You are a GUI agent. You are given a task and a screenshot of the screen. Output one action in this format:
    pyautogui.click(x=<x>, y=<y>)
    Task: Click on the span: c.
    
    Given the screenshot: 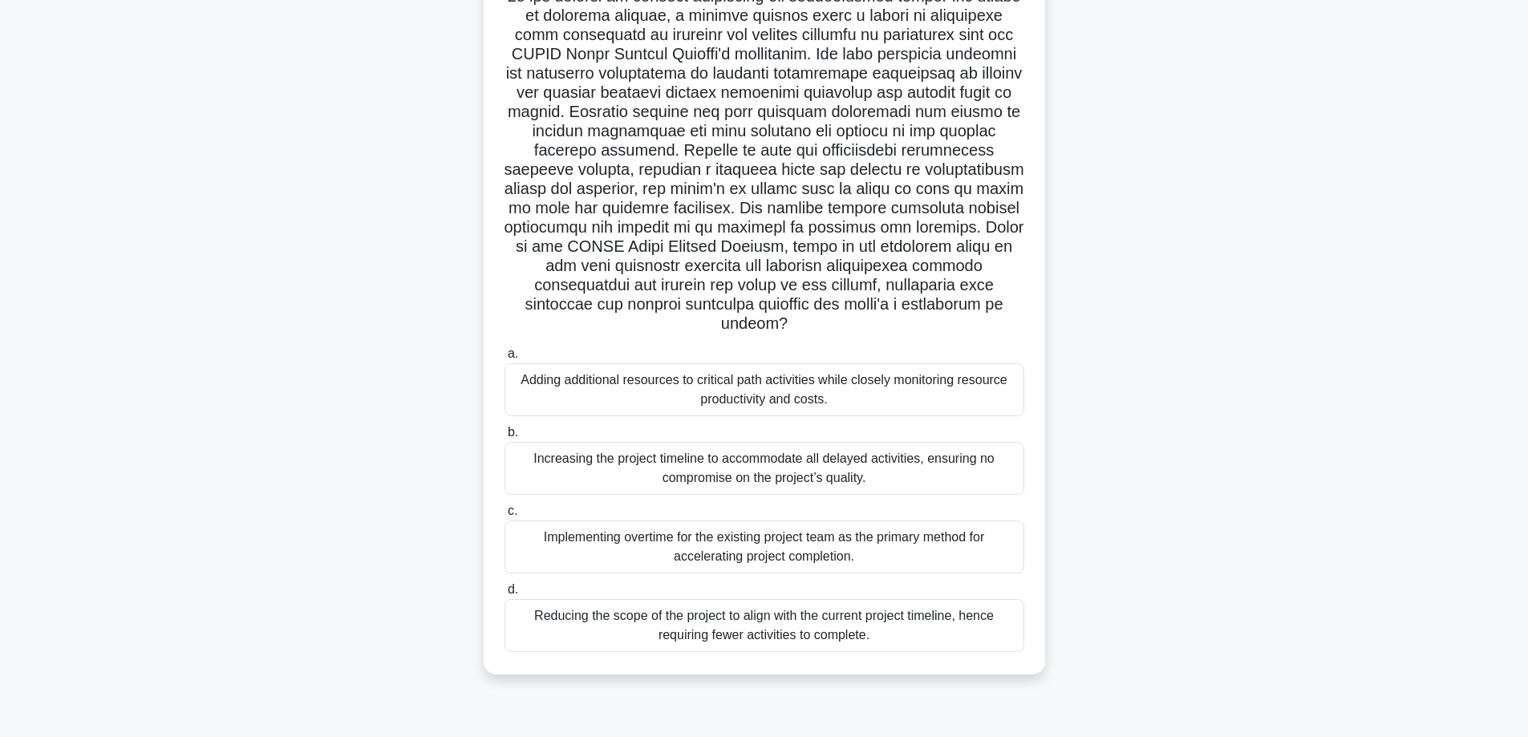 What is the action you would take?
    pyautogui.click(x=513, y=510)
    